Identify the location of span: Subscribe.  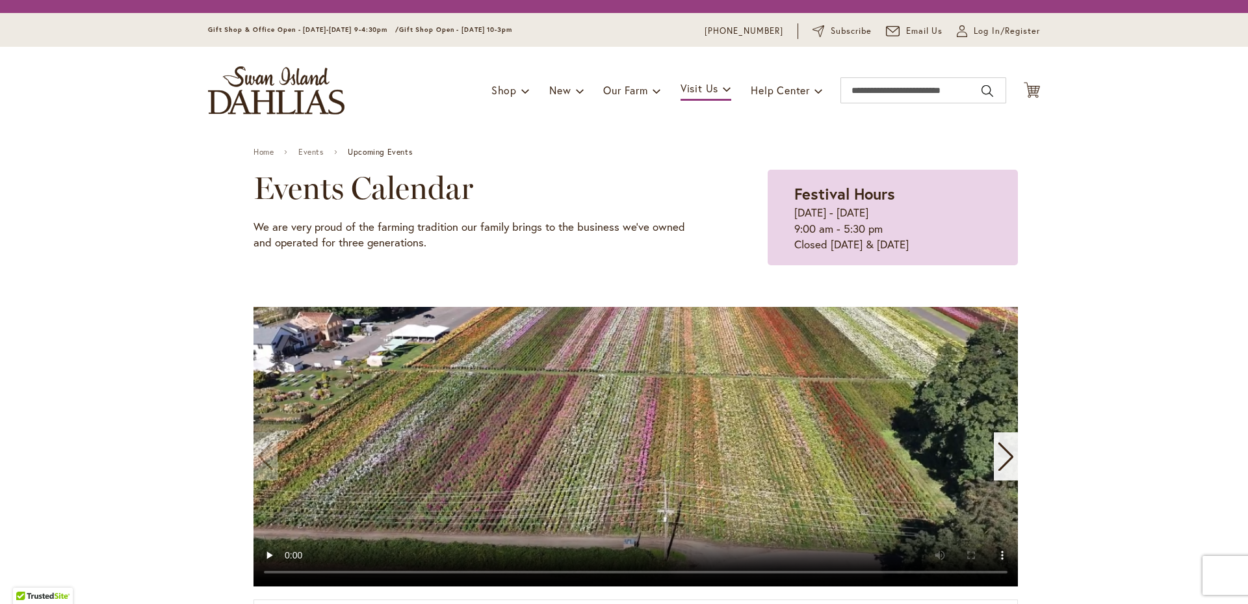
(851, 31).